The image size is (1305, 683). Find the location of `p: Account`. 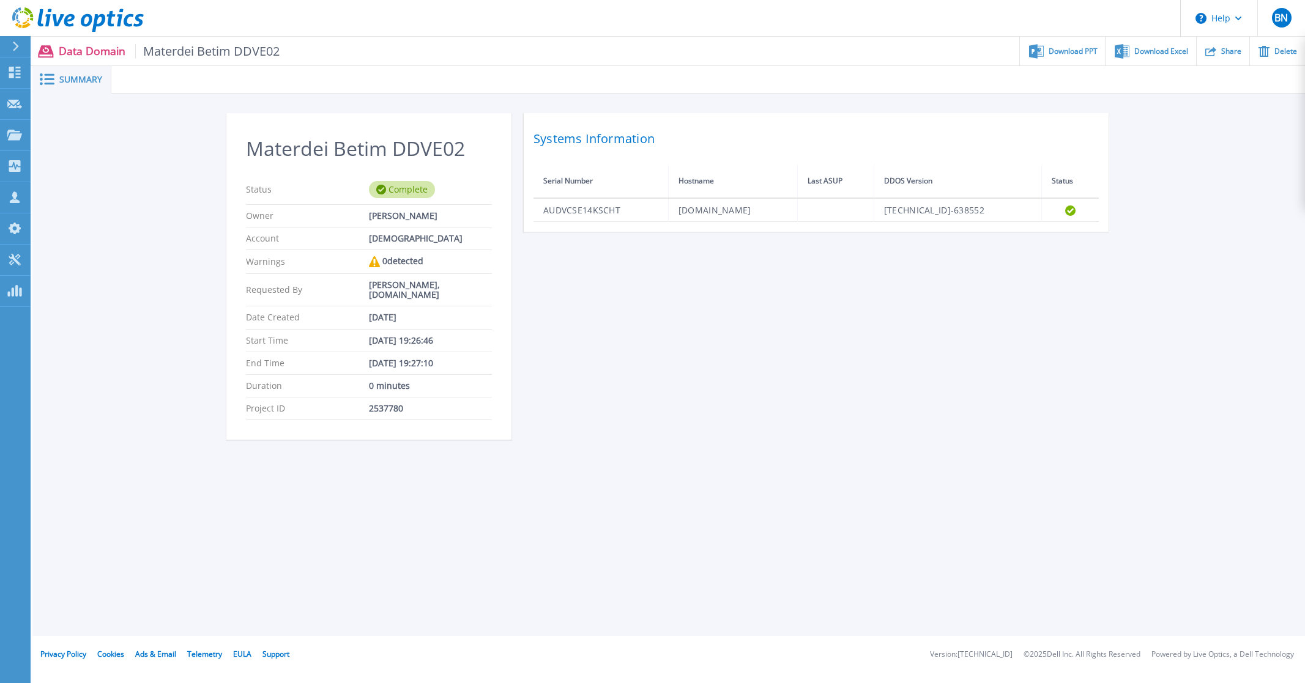

p: Account is located at coordinates (307, 239).